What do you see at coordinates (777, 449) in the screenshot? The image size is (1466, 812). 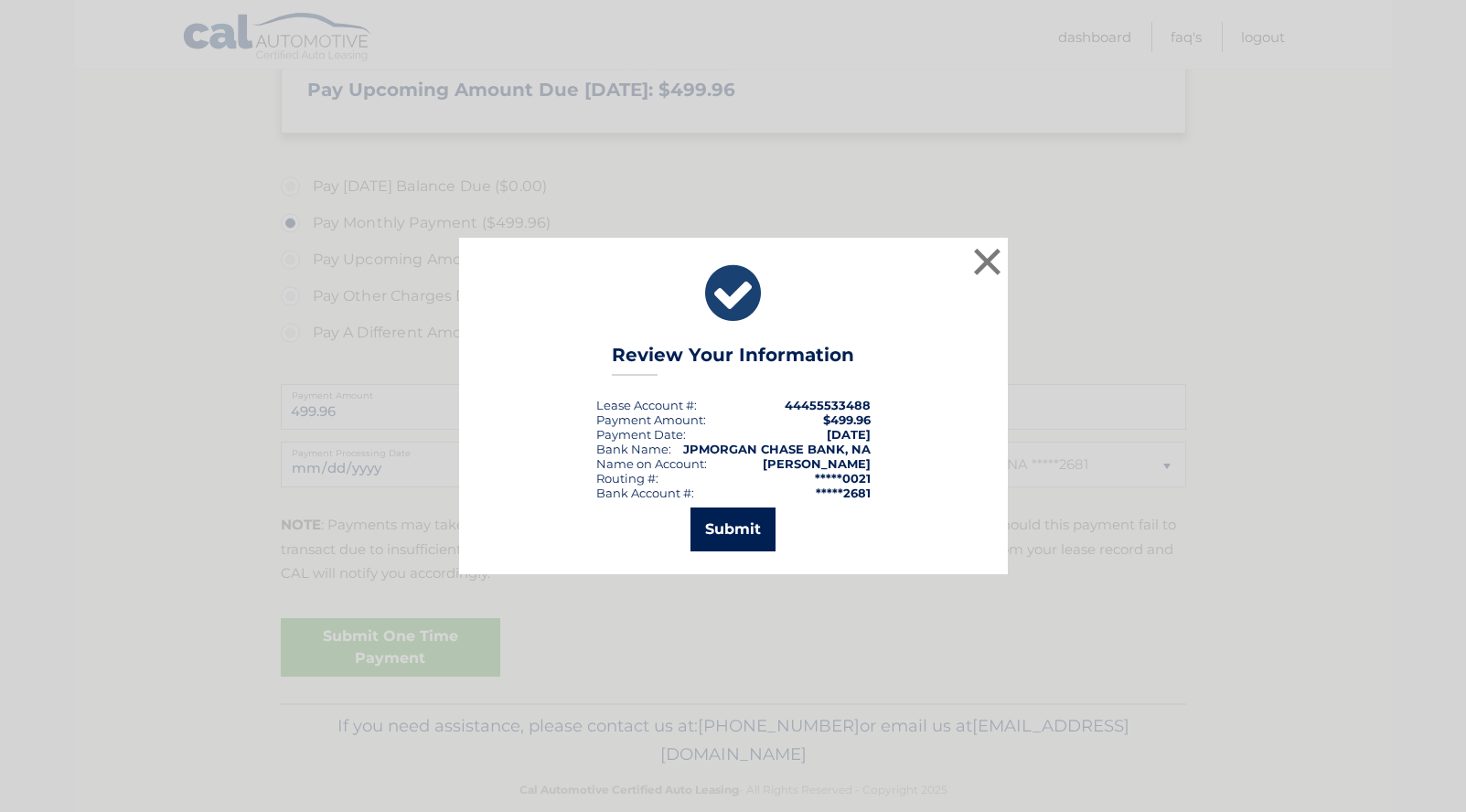 I see `strong: JPMORGAN CHASE BANK, NA` at bounding box center [777, 449].